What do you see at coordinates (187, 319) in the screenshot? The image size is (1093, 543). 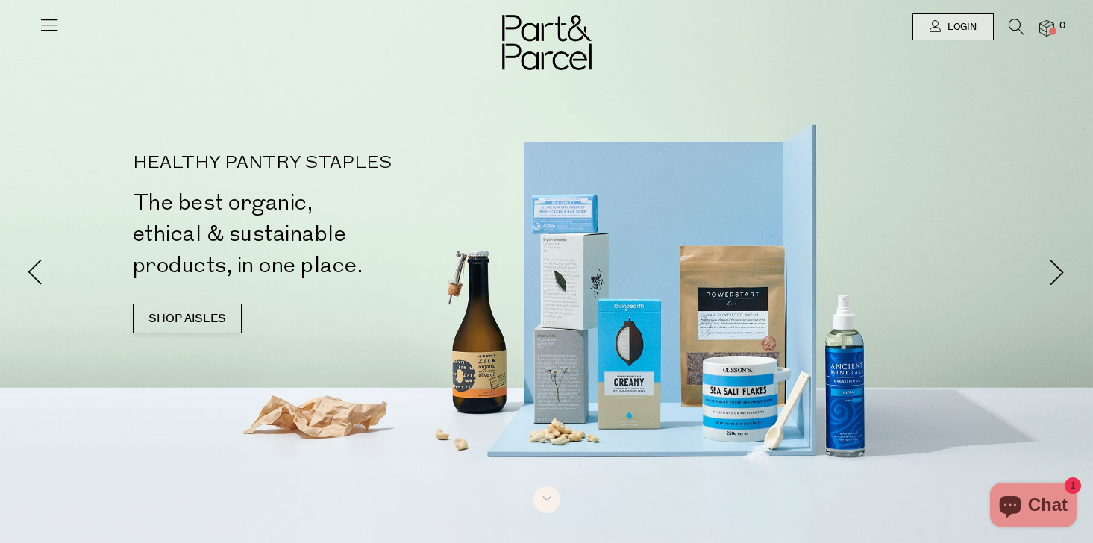 I see `a: SHOP AISLES` at bounding box center [187, 319].